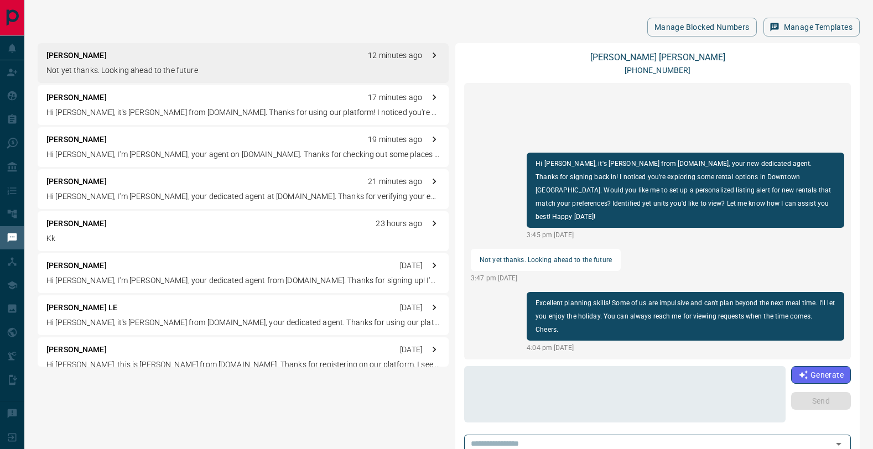 Image resolution: width=873 pixels, height=449 pixels. What do you see at coordinates (395, 139) in the screenshot?
I see `p: 19 minutes ago` at bounding box center [395, 139].